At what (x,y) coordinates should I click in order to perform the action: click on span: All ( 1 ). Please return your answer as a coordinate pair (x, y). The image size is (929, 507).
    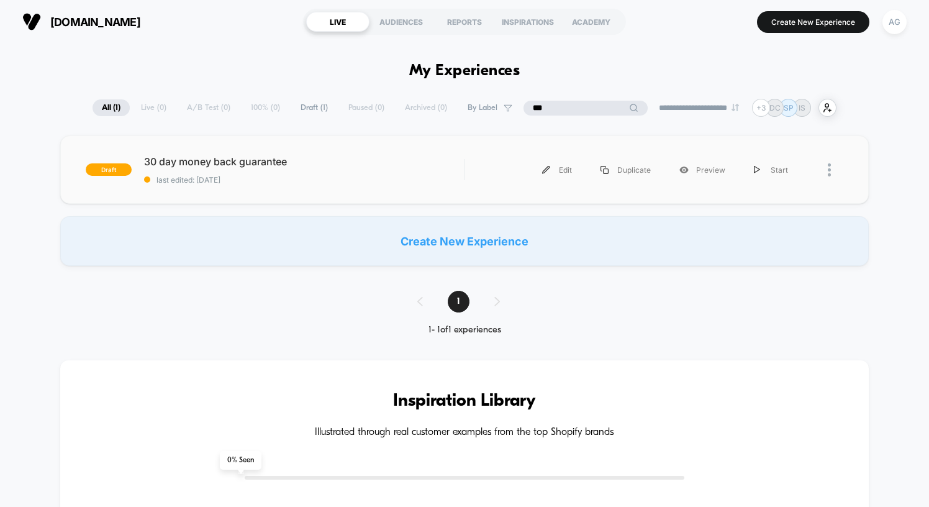
    Looking at the image, I should click on (111, 107).